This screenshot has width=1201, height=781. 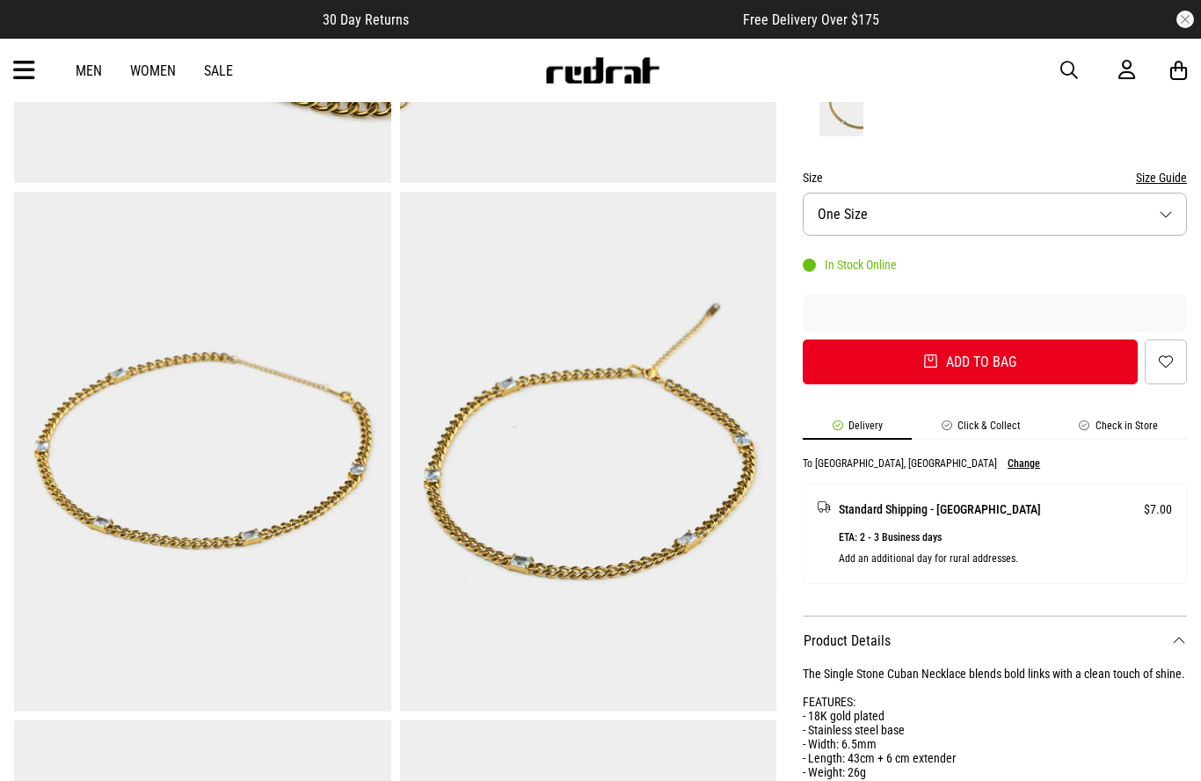 I want to click on span: One Size, so click(x=842, y=214).